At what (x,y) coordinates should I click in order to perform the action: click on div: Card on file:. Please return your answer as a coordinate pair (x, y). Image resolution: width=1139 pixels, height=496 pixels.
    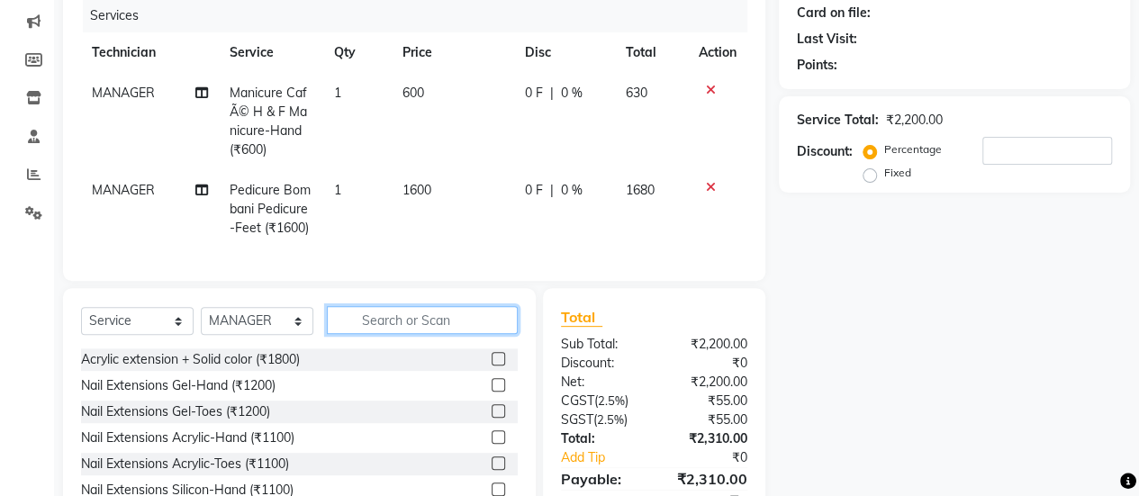
    Looking at the image, I should click on (834, 13).